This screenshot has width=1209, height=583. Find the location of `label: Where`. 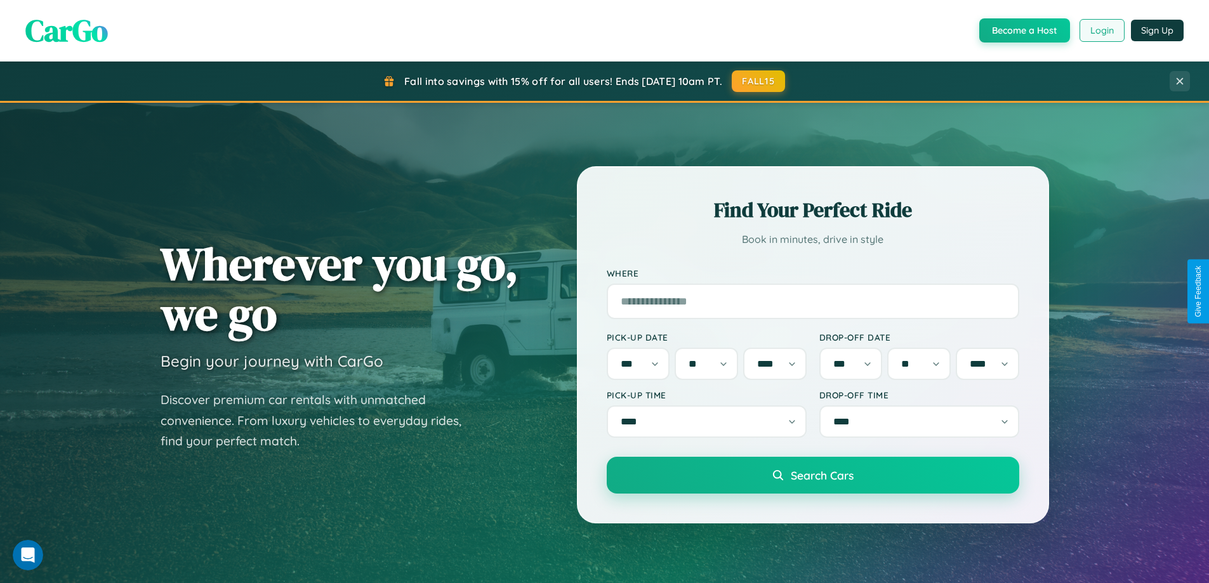

label: Where is located at coordinates (813, 273).